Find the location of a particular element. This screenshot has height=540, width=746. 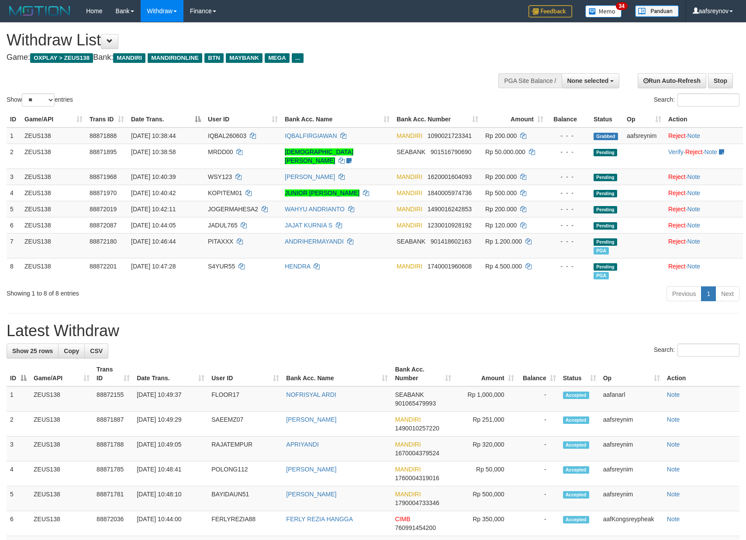

td: 88872036 is located at coordinates (113, 523).